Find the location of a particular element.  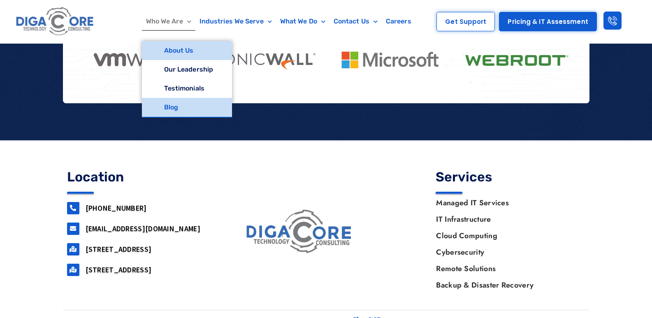

h4: Location is located at coordinates (142, 177).